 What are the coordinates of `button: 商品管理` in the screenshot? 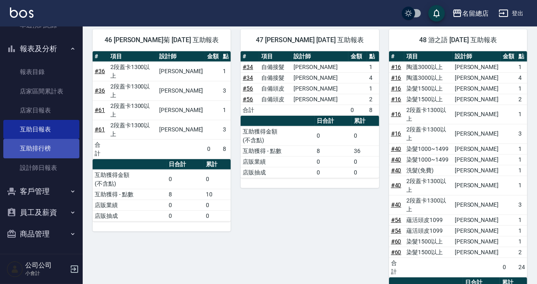 It's located at (41, 234).